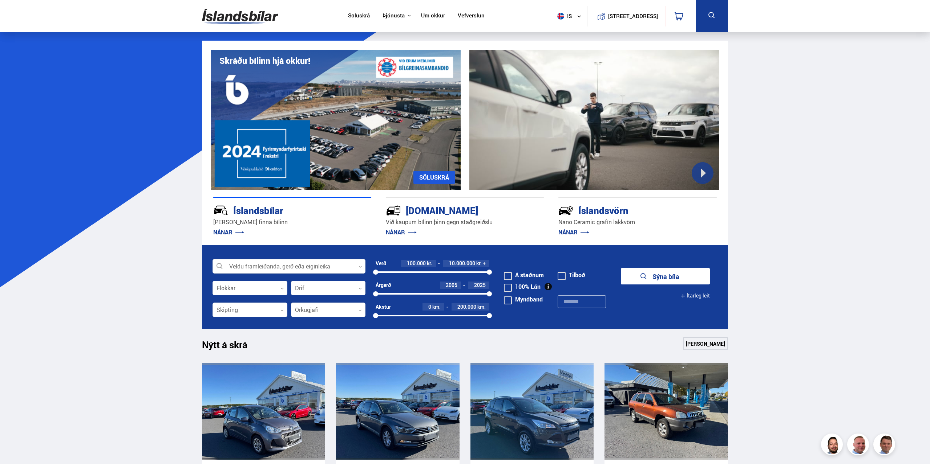  What do you see at coordinates (451, 285) in the screenshot?
I see `span: 2005` at bounding box center [451, 285].